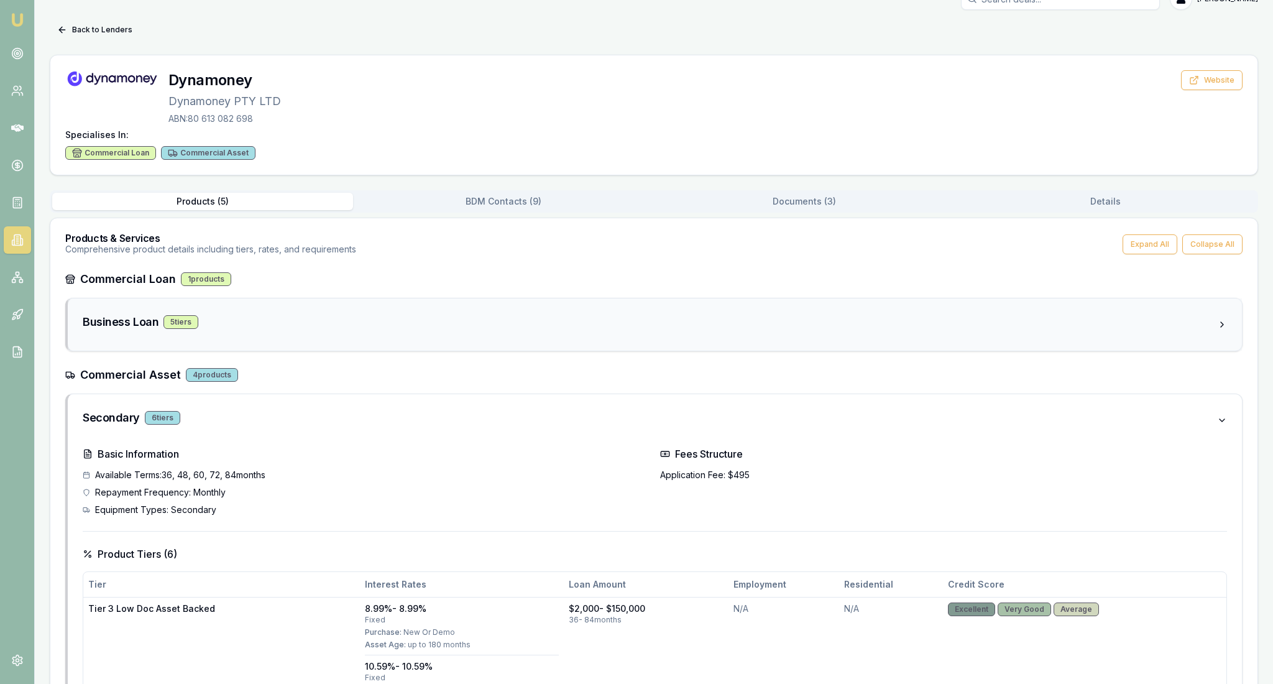  I want to click on div: Very Good, so click(1024, 609).